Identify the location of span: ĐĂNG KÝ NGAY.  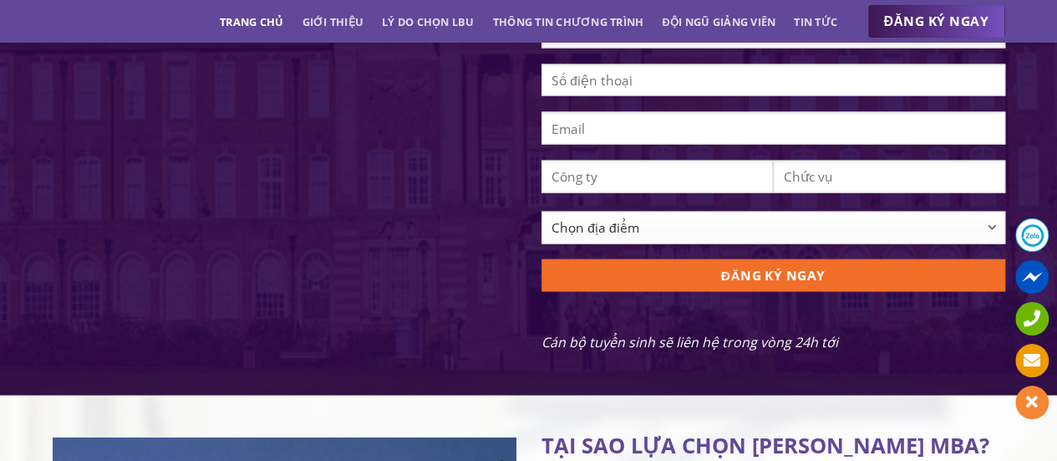
(936, 21).